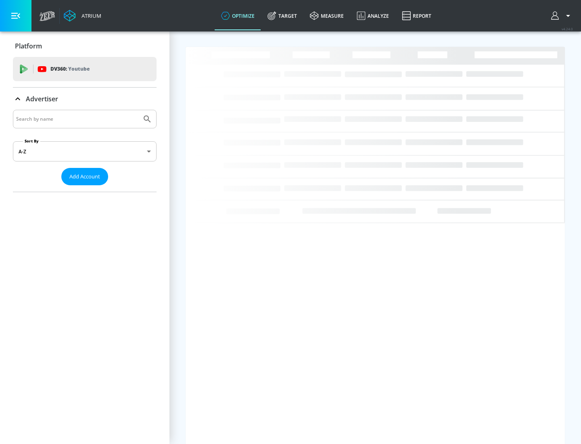 Image resolution: width=581 pixels, height=444 pixels. What do you see at coordinates (31, 141) in the screenshot?
I see `label: Sort By` at bounding box center [31, 141].